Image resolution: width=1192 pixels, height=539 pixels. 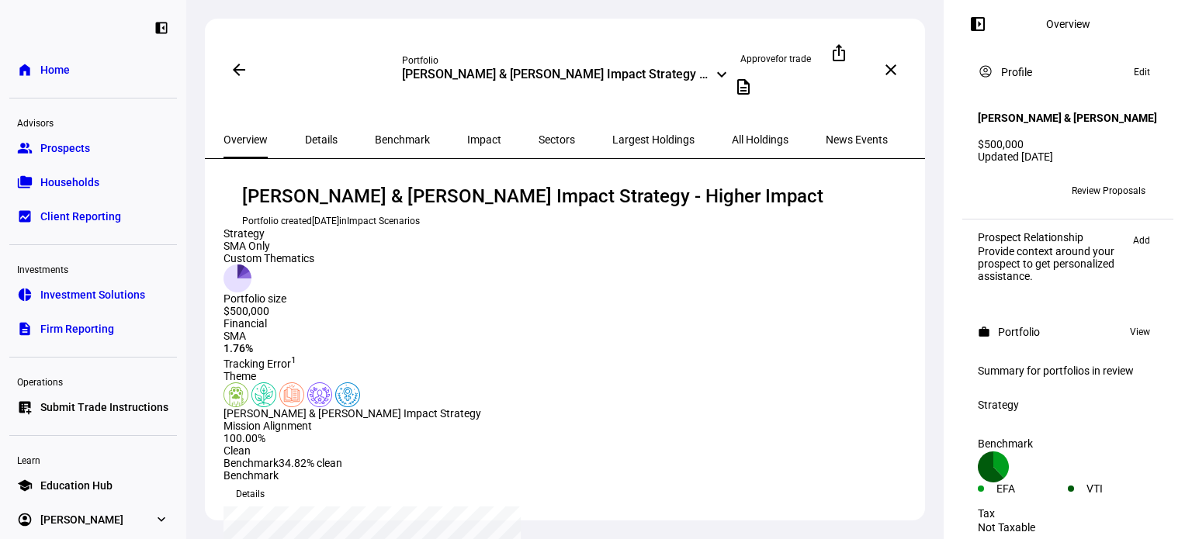 What do you see at coordinates (760, 140) in the screenshot?
I see `span: All Holdings` at bounding box center [760, 140].